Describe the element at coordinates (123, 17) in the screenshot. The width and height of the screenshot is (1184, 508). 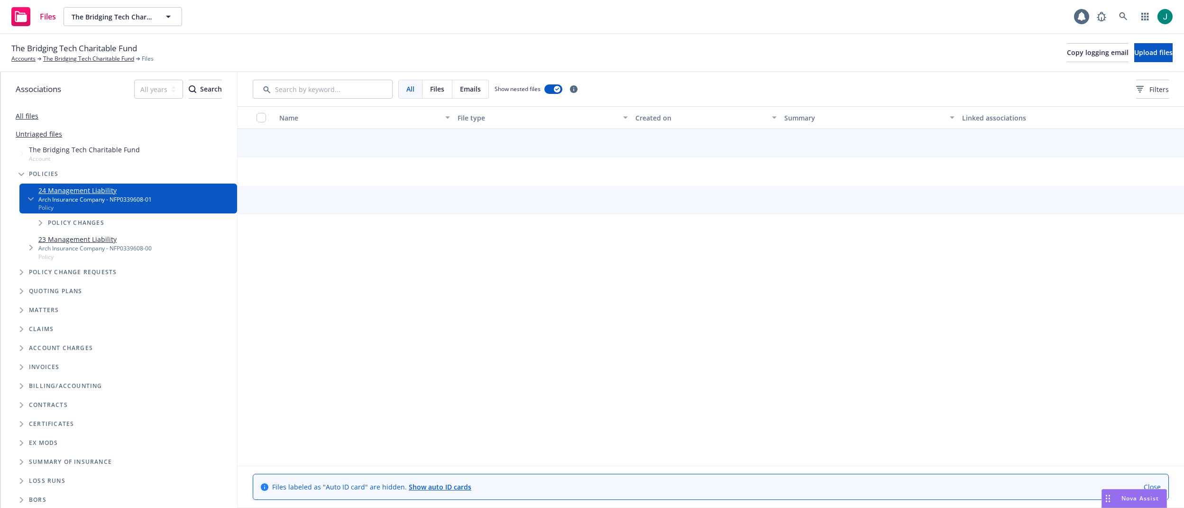
I see `button: The Bridging Tech Charitable Fund` at that location.